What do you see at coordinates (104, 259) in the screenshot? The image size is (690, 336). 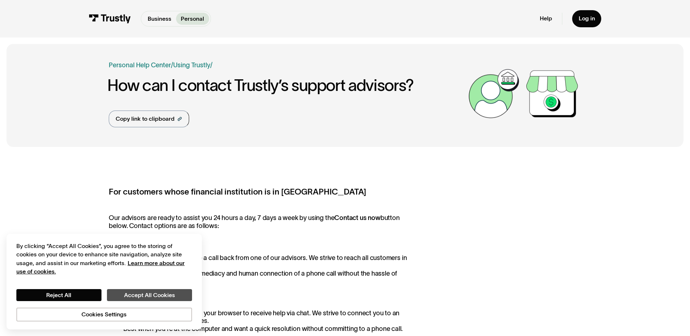 I see `div: By clicking “Accept All Cookies”, you agree to the storing of cookies on your device to enhance s...` at bounding box center [104, 259].